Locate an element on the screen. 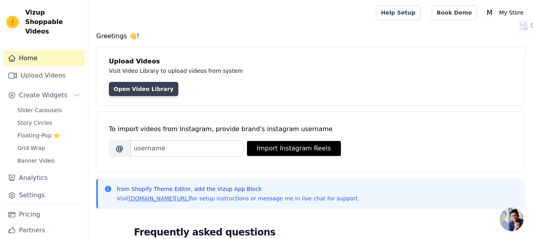  div: To import videos from Instagram, provide brand's instagram username is located at coordinates (310, 129).